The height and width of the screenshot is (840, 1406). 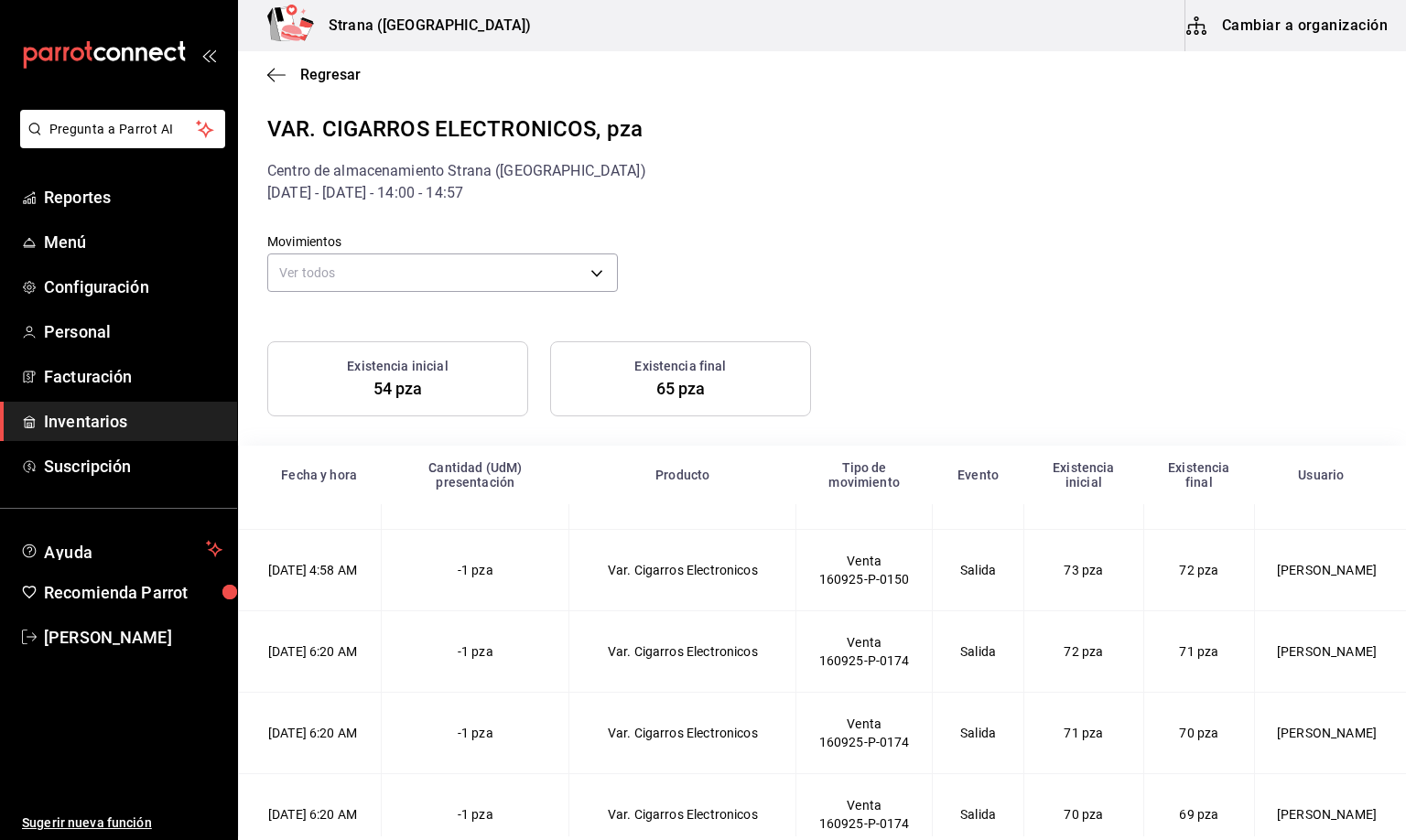 What do you see at coordinates (133, 592) in the screenshot?
I see `span: Recomienda Parrot` at bounding box center [133, 592].